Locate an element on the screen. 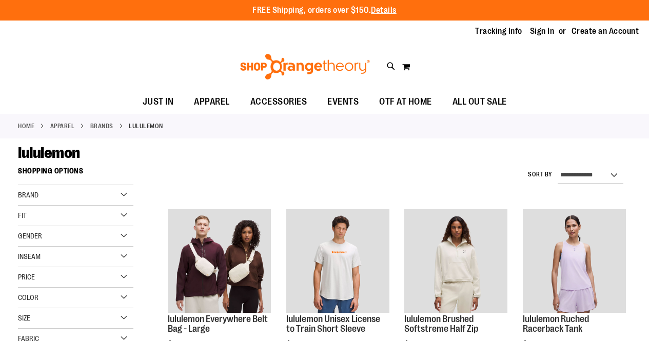 The image size is (649, 341). a: APPAREL is located at coordinates (63, 126).